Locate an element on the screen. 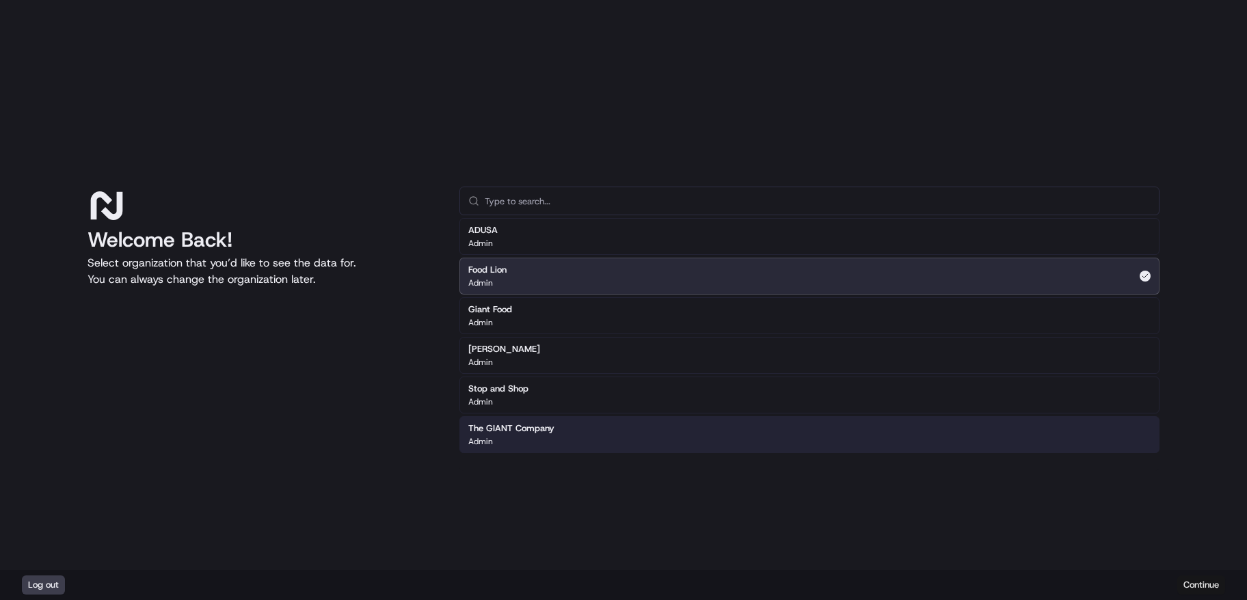 The image size is (1247, 600). div: Suggestions is located at coordinates (809, 336).